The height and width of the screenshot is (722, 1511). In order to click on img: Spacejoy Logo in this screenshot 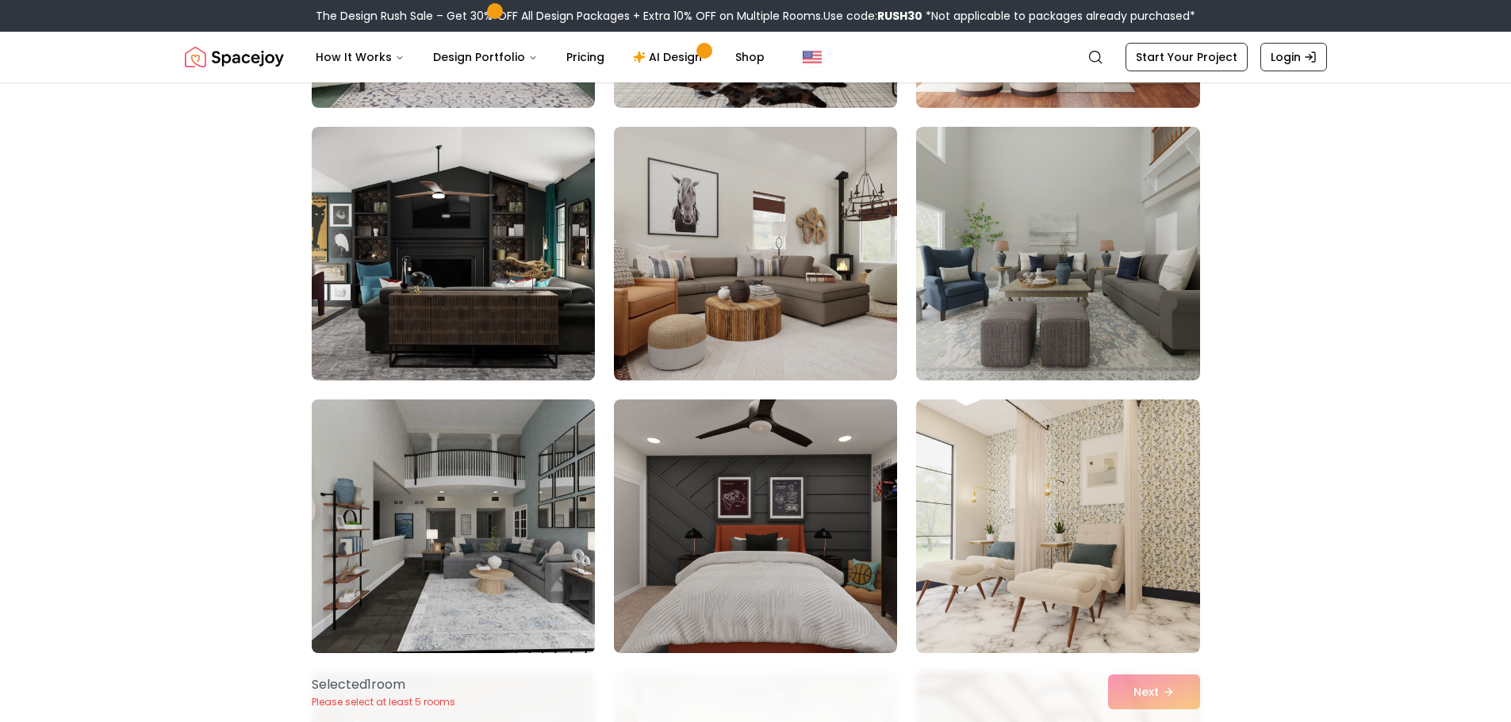, I will do `click(234, 57)`.